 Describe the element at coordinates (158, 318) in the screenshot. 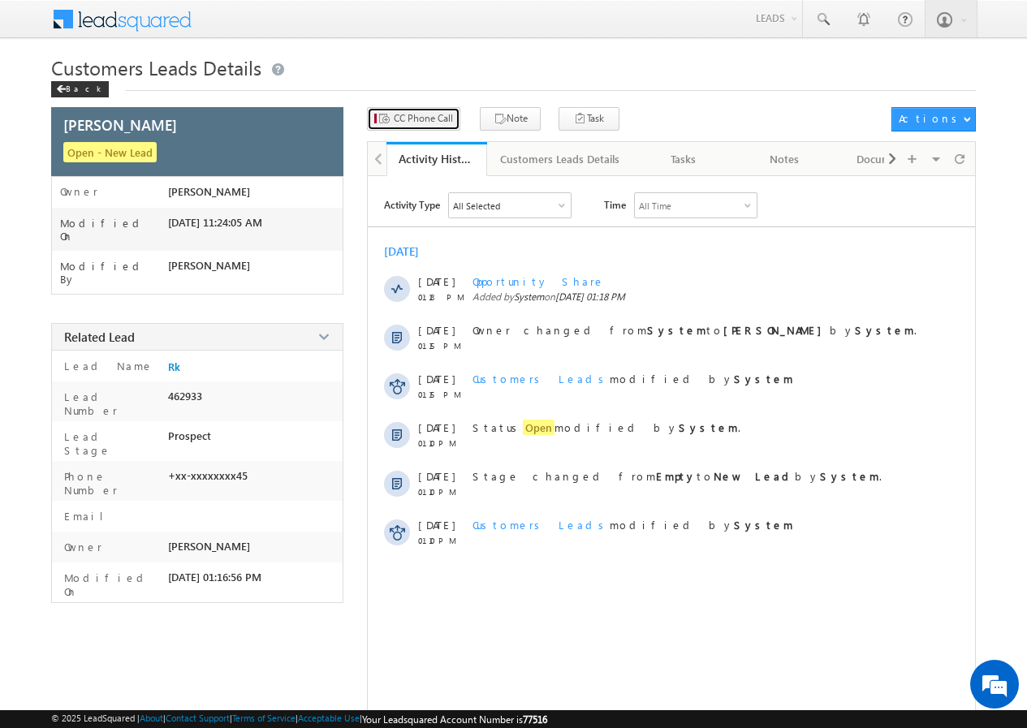

I see `textarea: Type your message and hit 'Enter'` at that location.